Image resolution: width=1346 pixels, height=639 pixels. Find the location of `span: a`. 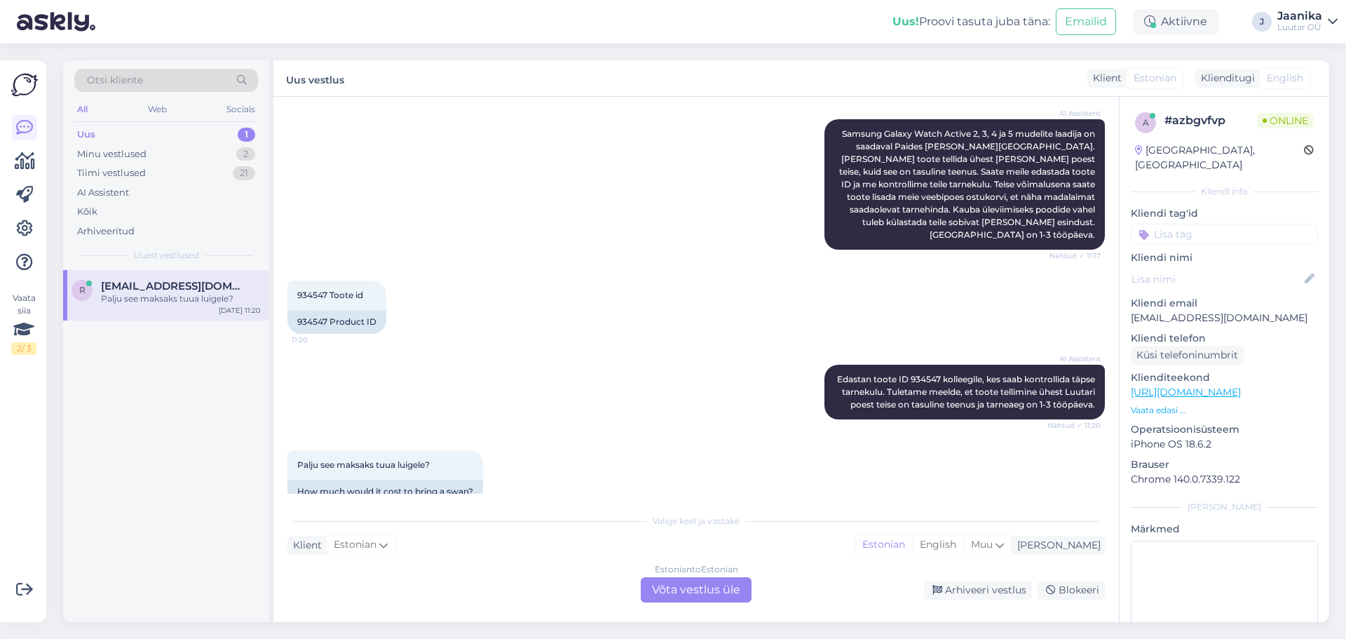

span: a is located at coordinates (1145, 122).